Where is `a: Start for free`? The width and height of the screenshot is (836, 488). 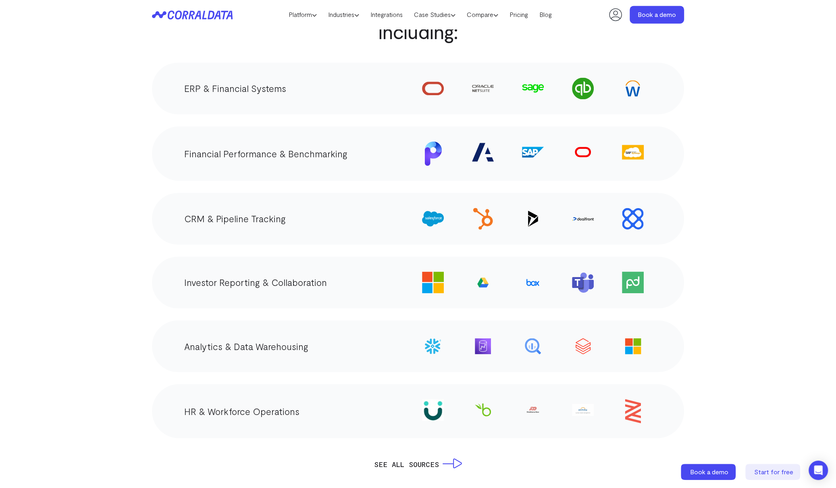
a: Start for free is located at coordinates (774, 472).